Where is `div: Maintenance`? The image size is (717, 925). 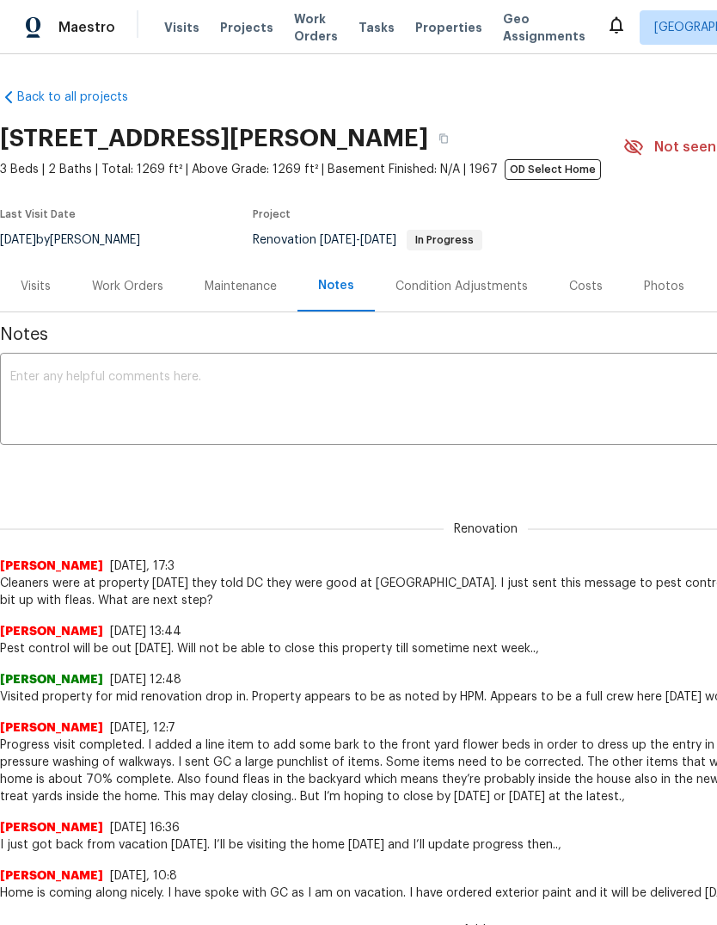
div: Maintenance is located at coordinates (241, 286).